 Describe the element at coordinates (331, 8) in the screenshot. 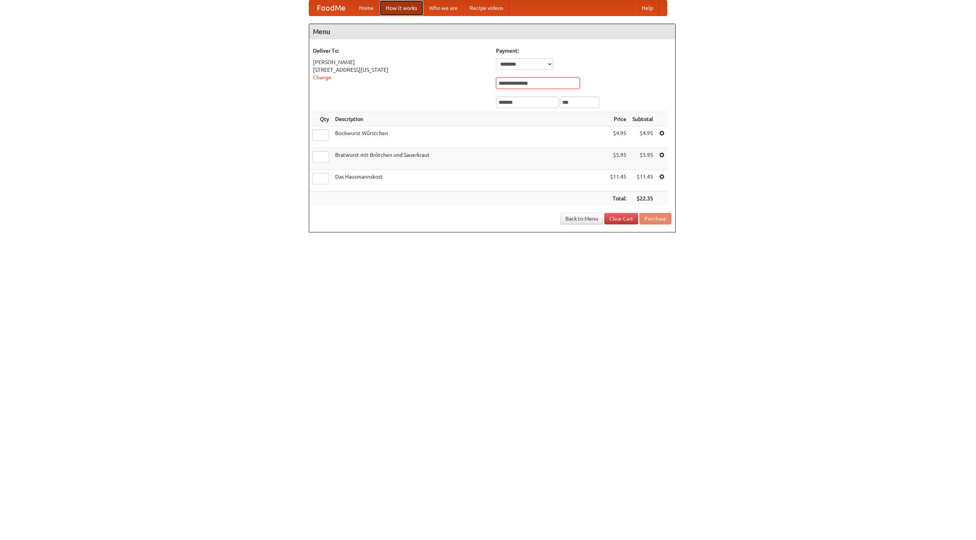

I see `a: FoodMe` at that location.